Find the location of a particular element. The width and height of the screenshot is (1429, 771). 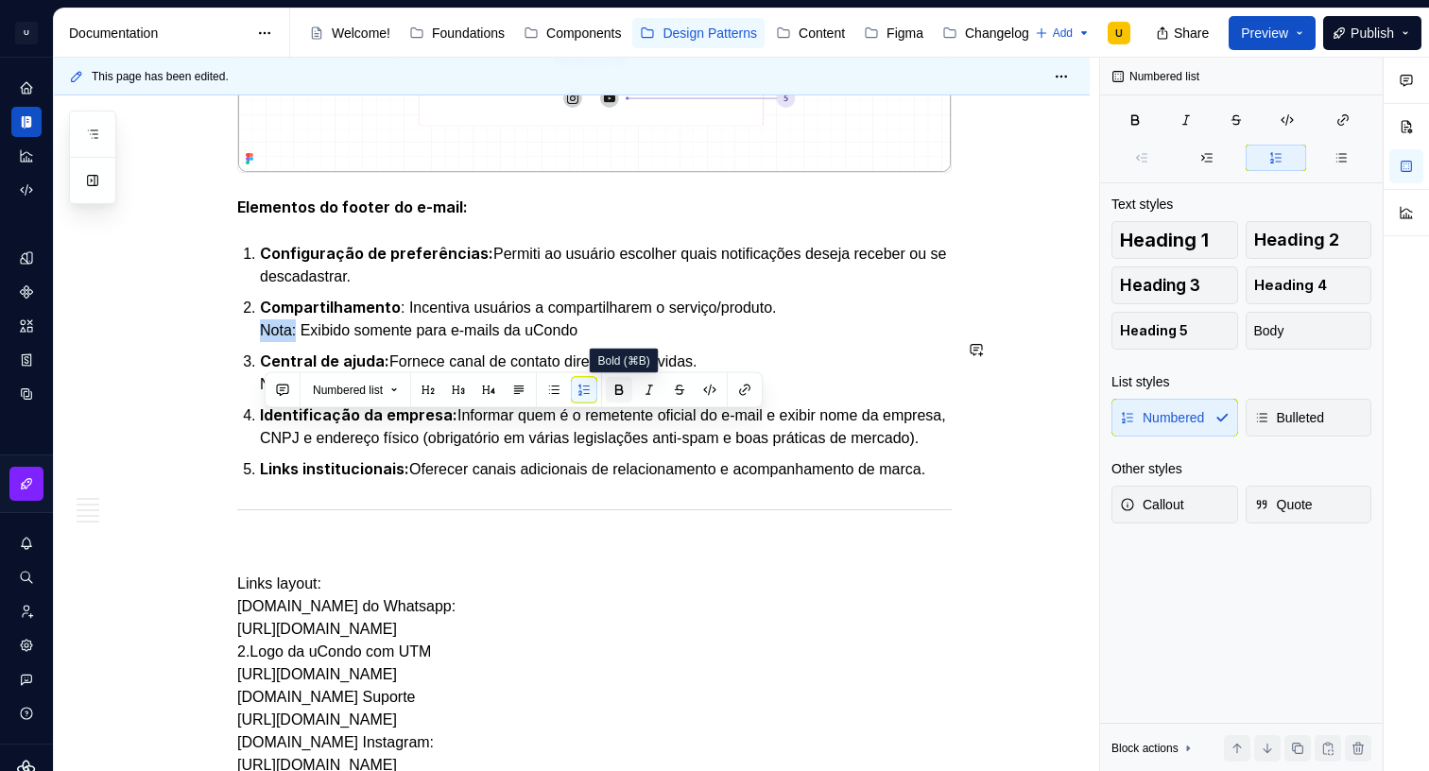

div: Changelog is located at coordinates (997, 33).